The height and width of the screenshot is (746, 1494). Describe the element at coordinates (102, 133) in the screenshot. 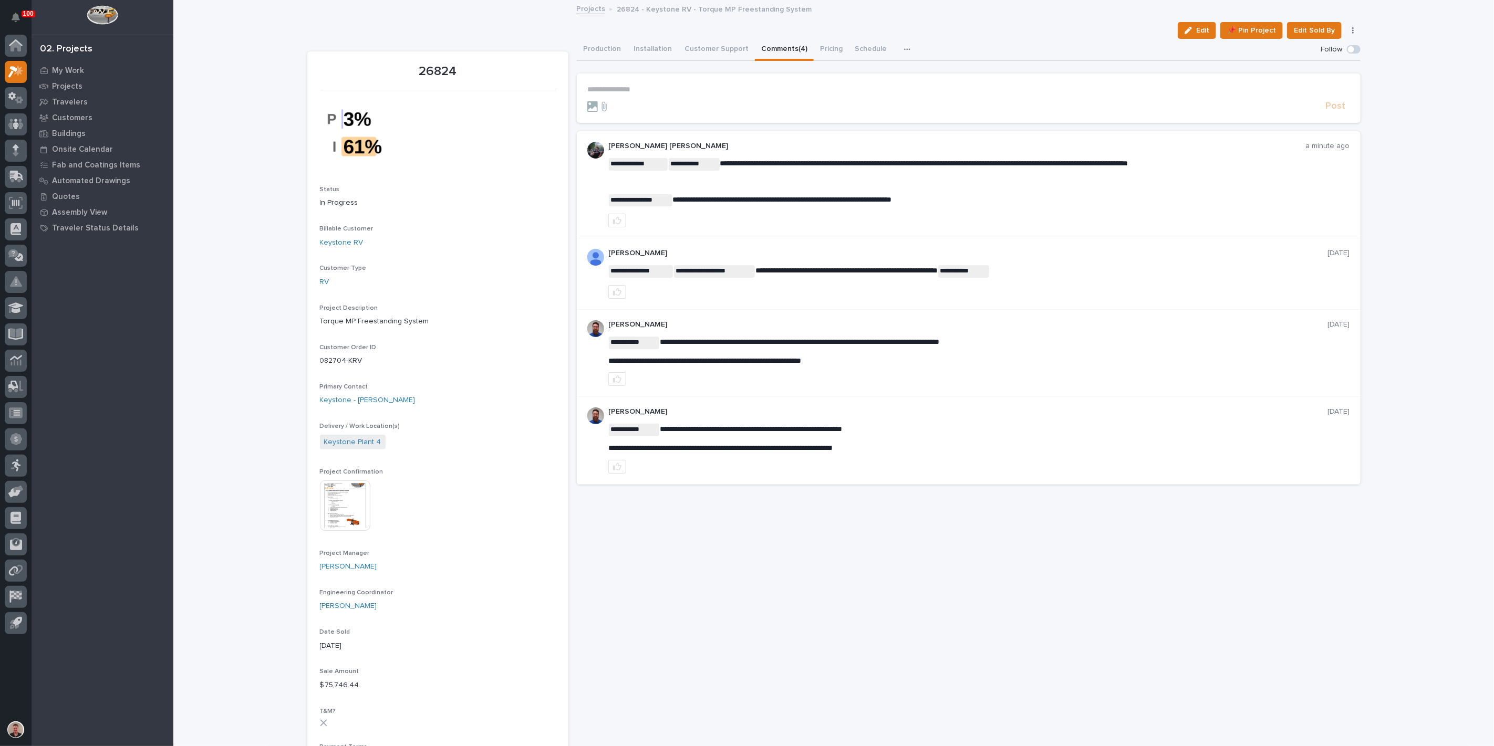

I see `a: Buildings` at that location.